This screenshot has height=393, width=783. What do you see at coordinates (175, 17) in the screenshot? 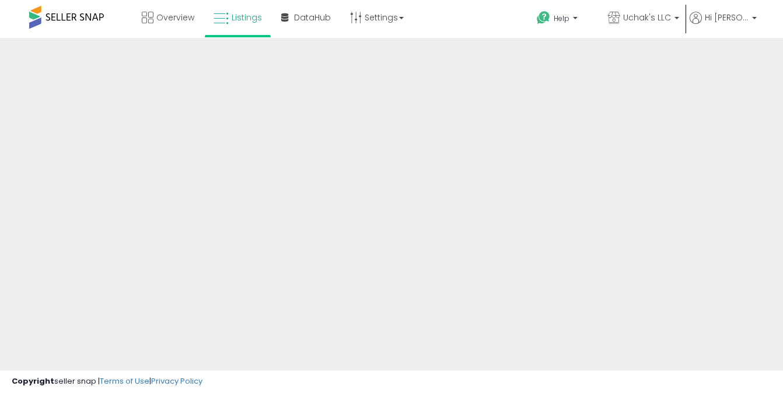
I see `span: Overview` at bounding box center [175, 17].